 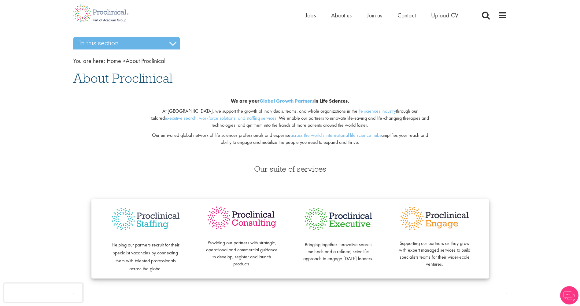 I want to click on img: Proclinical Executive, so click(x=338, y=219).